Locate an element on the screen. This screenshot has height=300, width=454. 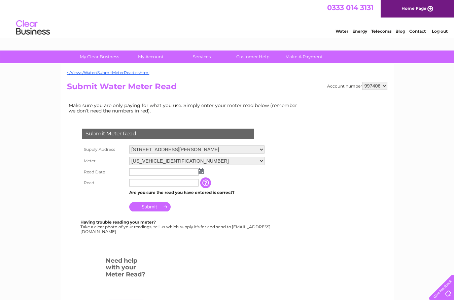
a: ~/Views/Water/SubmitMeterRead.cshtml is located at coordinates (108, 72).